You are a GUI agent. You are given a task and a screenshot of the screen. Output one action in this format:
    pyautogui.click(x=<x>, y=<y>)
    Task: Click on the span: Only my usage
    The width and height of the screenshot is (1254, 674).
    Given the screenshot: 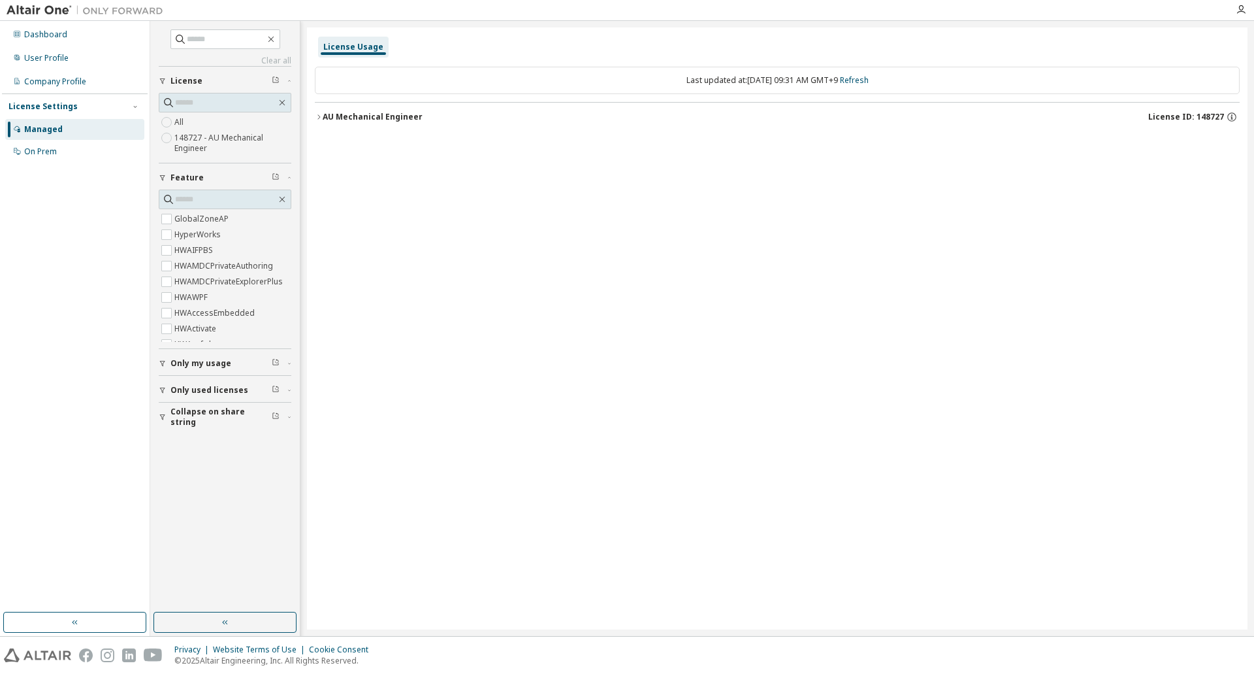 What is the action you would take?
    pyautogui.click(x=201, y=363)
    